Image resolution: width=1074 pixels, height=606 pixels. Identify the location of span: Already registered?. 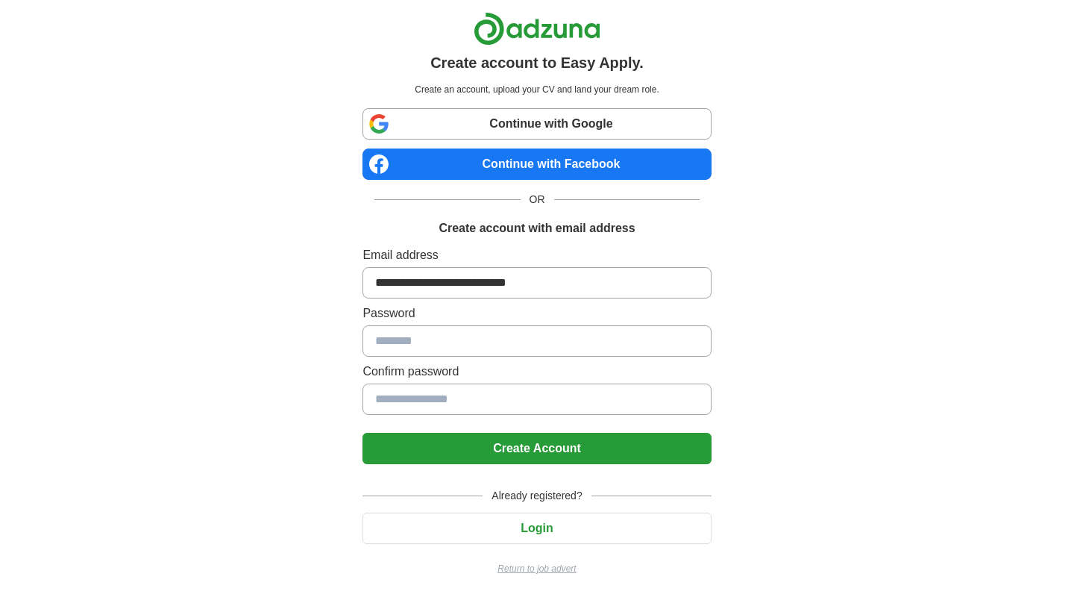
(536, 495).